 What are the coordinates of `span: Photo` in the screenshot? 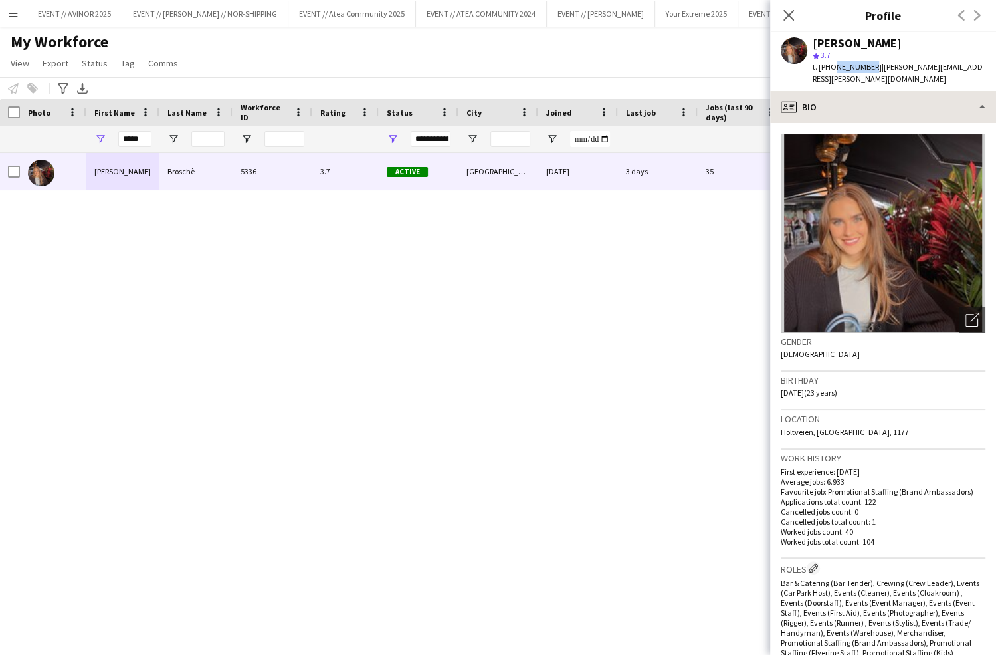 It's located at (39, 112).